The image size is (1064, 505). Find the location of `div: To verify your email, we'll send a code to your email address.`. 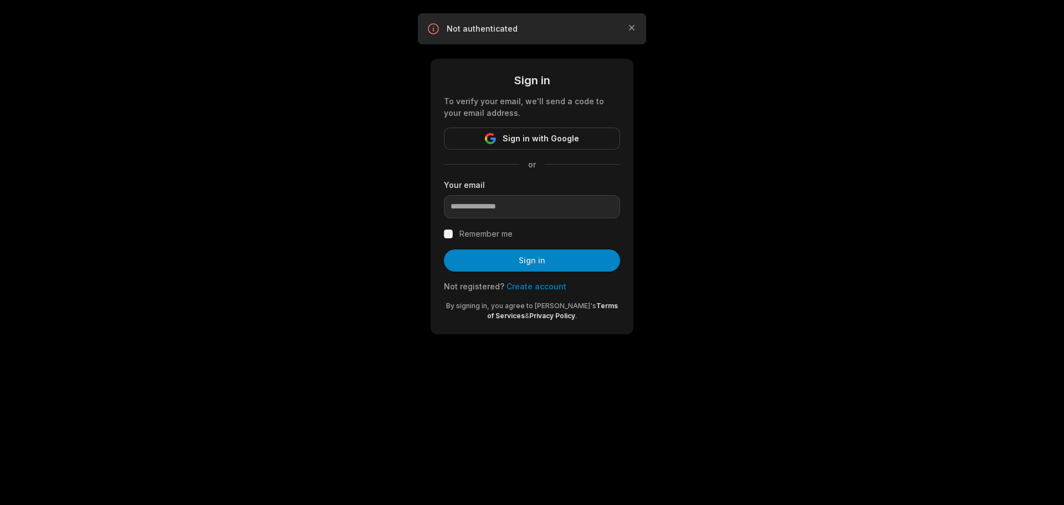

div: To verify your email, we'll send a code to your email address. is located at coordinates (532, 107).